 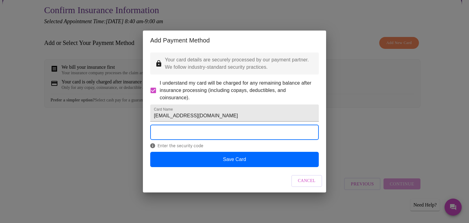 I want to click on button: Cancel, so click(x=307, y=181).